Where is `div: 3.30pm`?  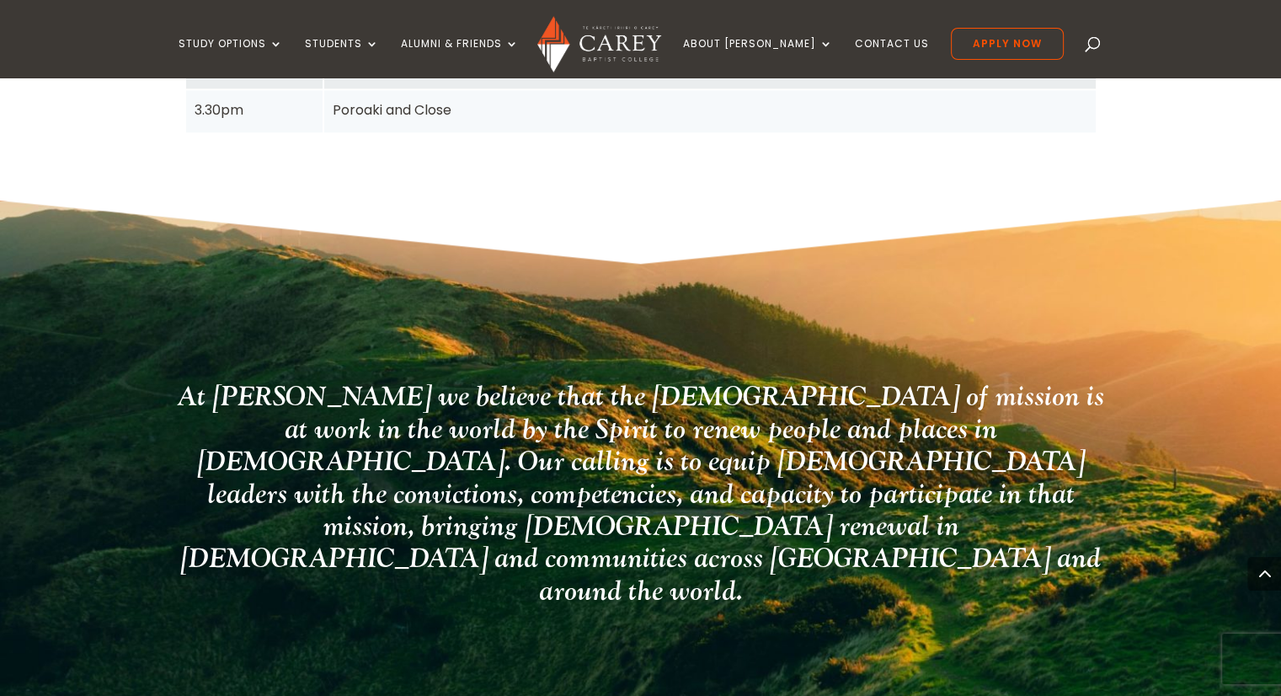
div: 3.30pm is located at coordinates (254, 110).